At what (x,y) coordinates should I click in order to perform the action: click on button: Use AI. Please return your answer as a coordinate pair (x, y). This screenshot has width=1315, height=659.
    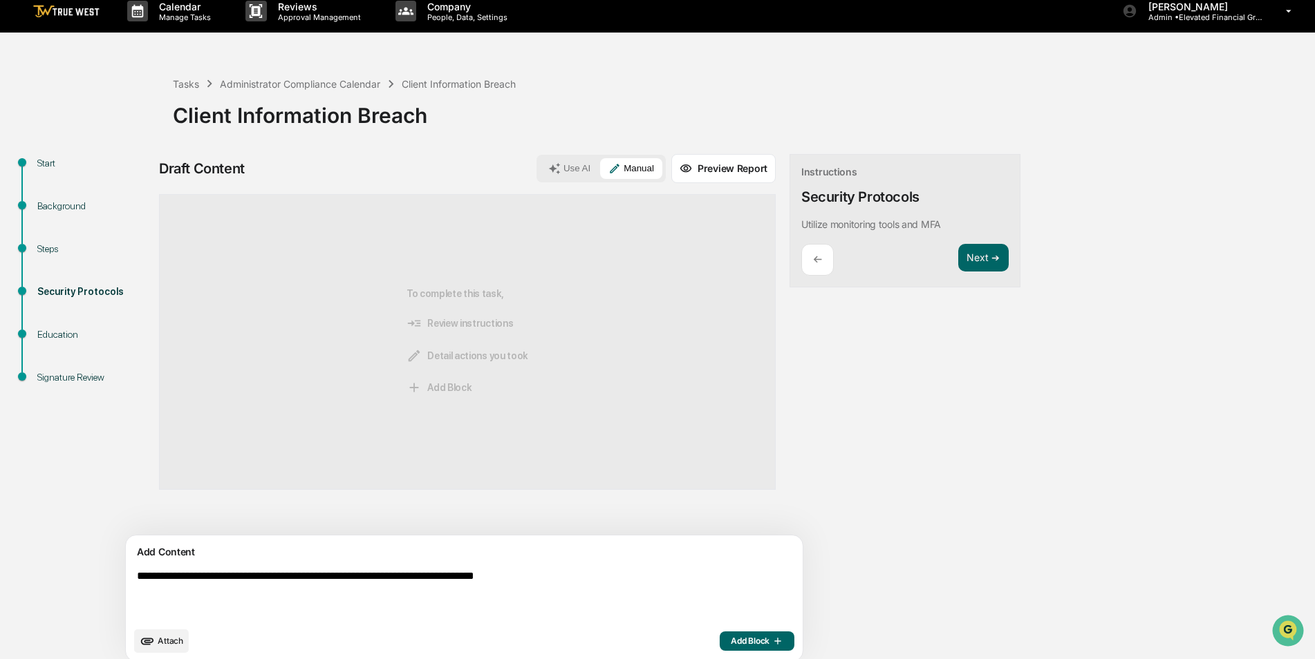
    Looking at the image, I should click on (569, 169).